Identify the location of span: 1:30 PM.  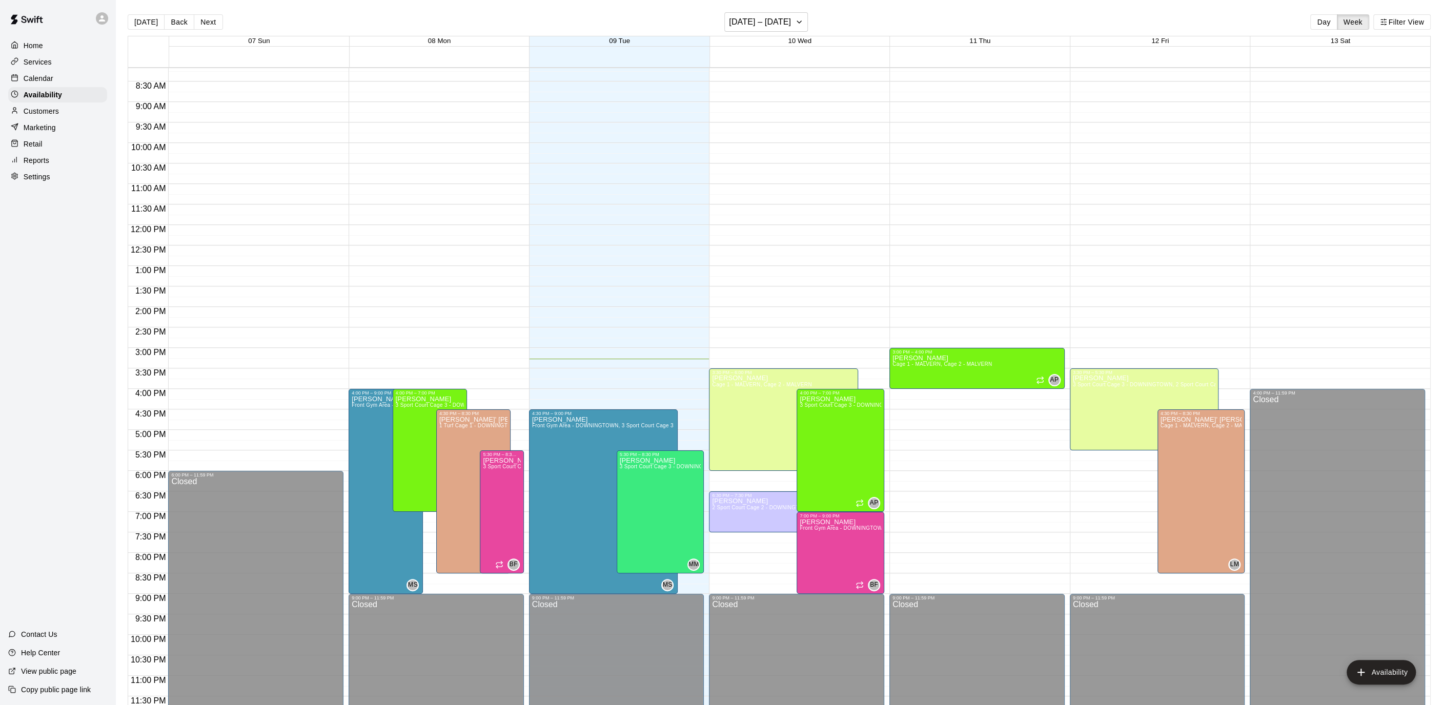
(151, 291).